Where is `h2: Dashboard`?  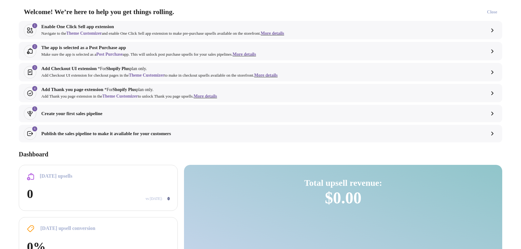 h2: Dashboard is located at coordinates (34, 154).